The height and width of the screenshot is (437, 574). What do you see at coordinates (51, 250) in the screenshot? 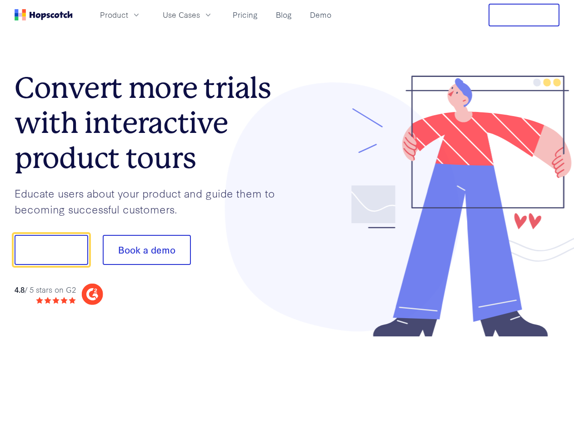
I see `button: Show me!` at bounding box center [51, 250].